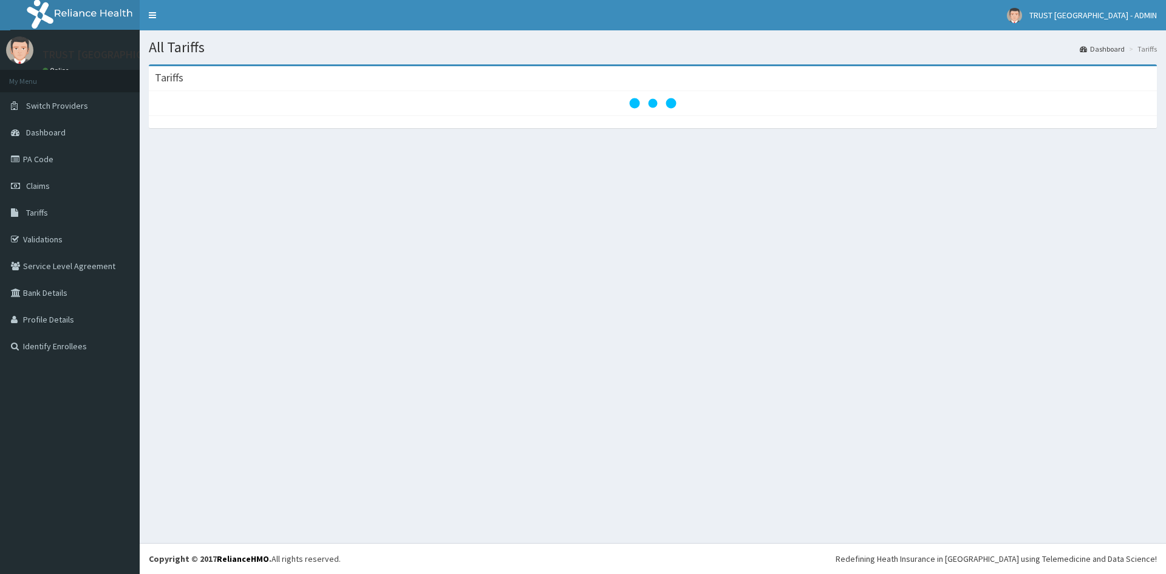 The height and width of the screenshot is (574, 1166). What do you see at coordinates (243, 559) in the screenshot?
I see `a: RelianceHMO` at bounding box center [243, 559].